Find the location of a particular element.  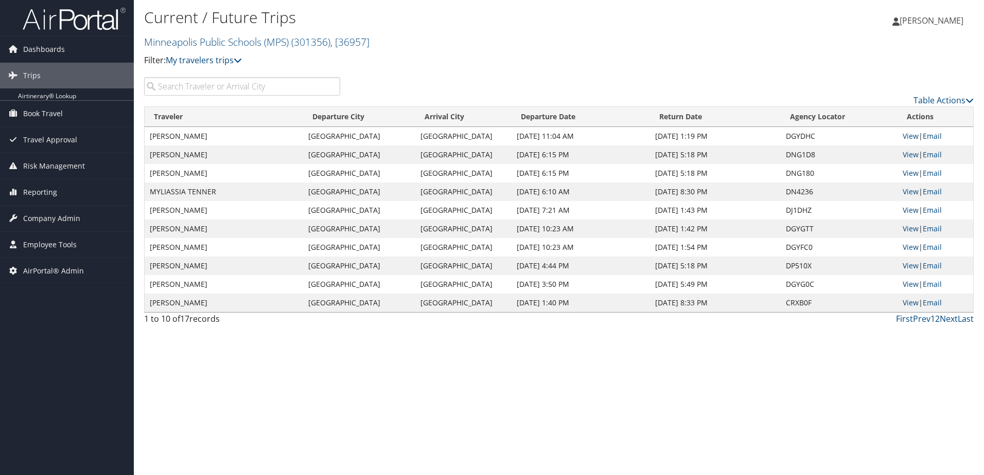

img: airportal-logo.png is located at coordinates (74, 19).